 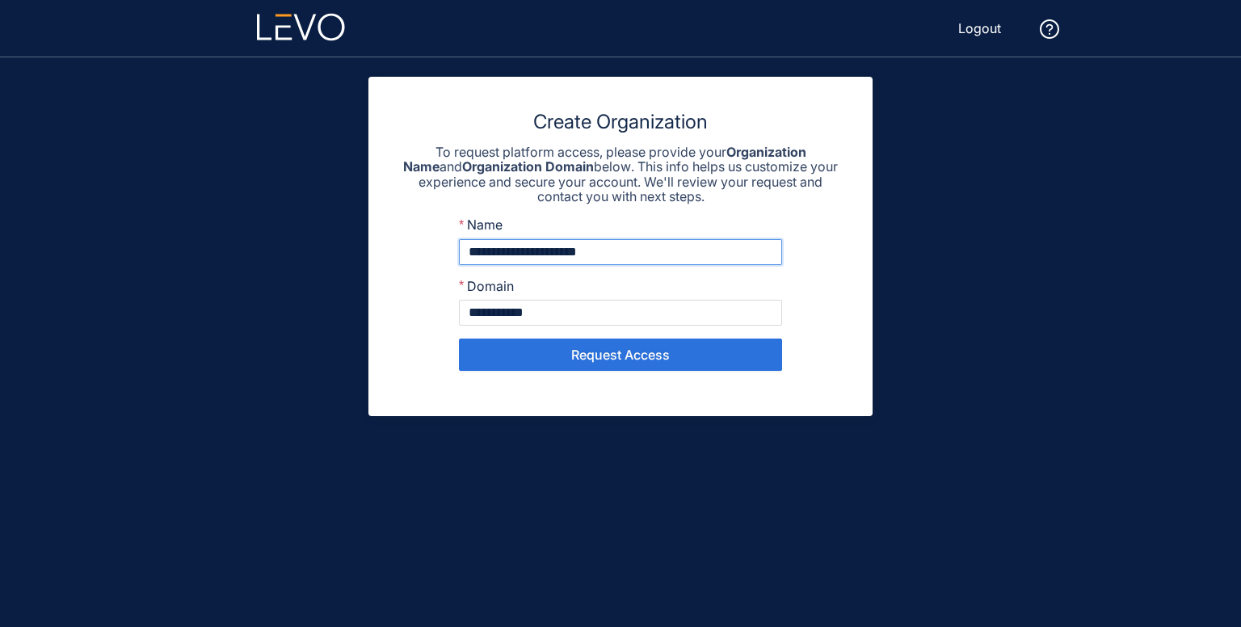 What do you see at coordinates (604, 159) in the screenshot?
I see `strong: Organization Name` at bounding box center [604, 159].